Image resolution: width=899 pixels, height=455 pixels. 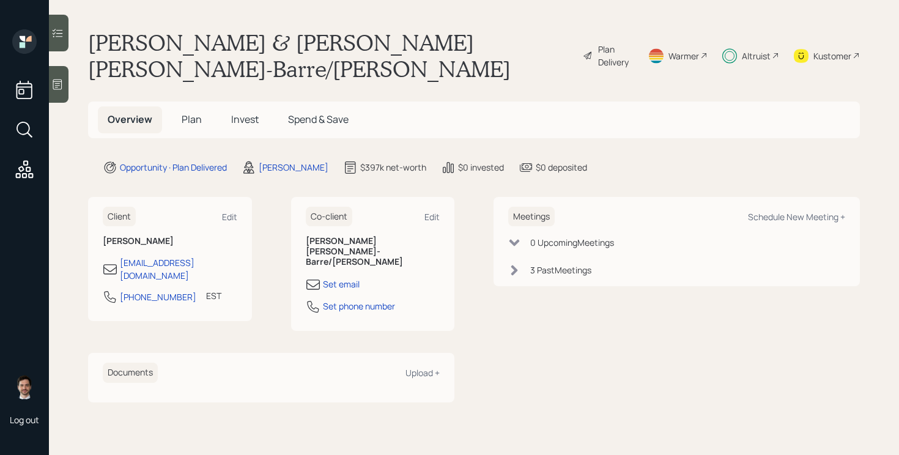 What do you see at coordinates (481, 167) in the screenshot?
I see `div: $0 invested` at bounding box center [481, 167].